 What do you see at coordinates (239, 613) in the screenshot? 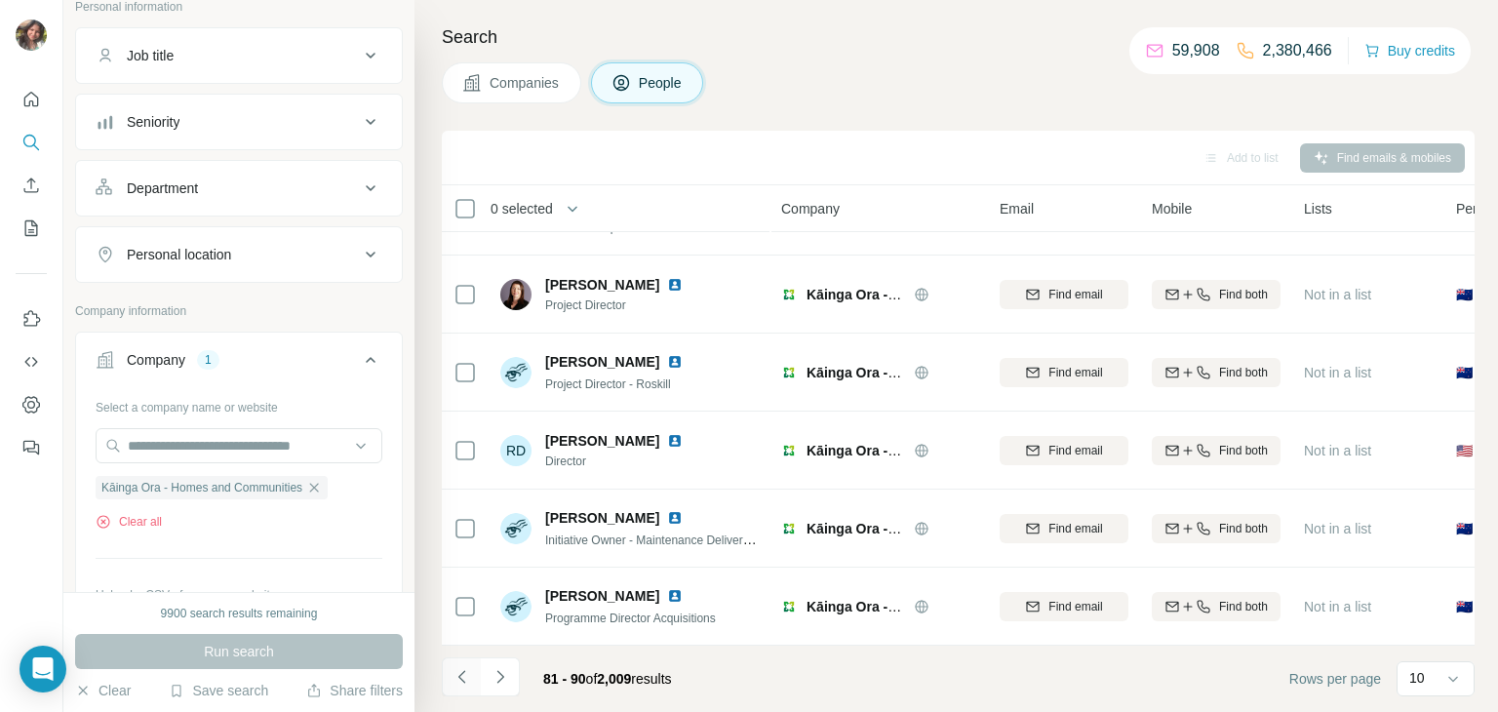
I see `div: 9900 search results remaining` at bounding box center [239, 613].